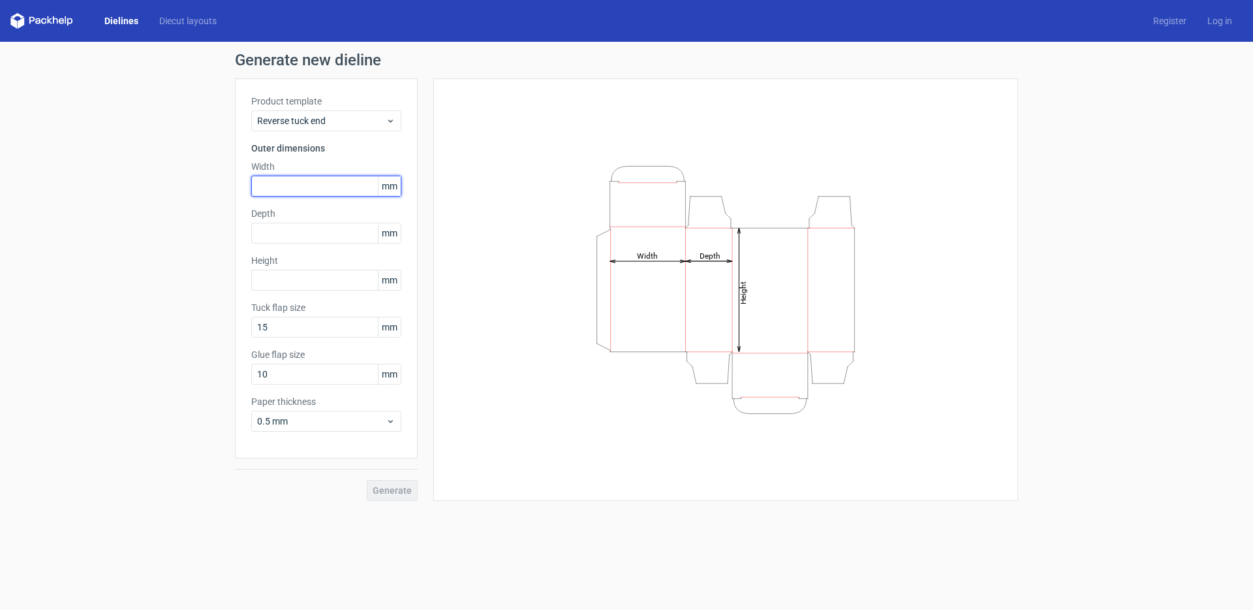  What do you see at coordinates (326, 401) in the screenshot?
I see `label: Paper thickness` at bounding box center [326, 401].